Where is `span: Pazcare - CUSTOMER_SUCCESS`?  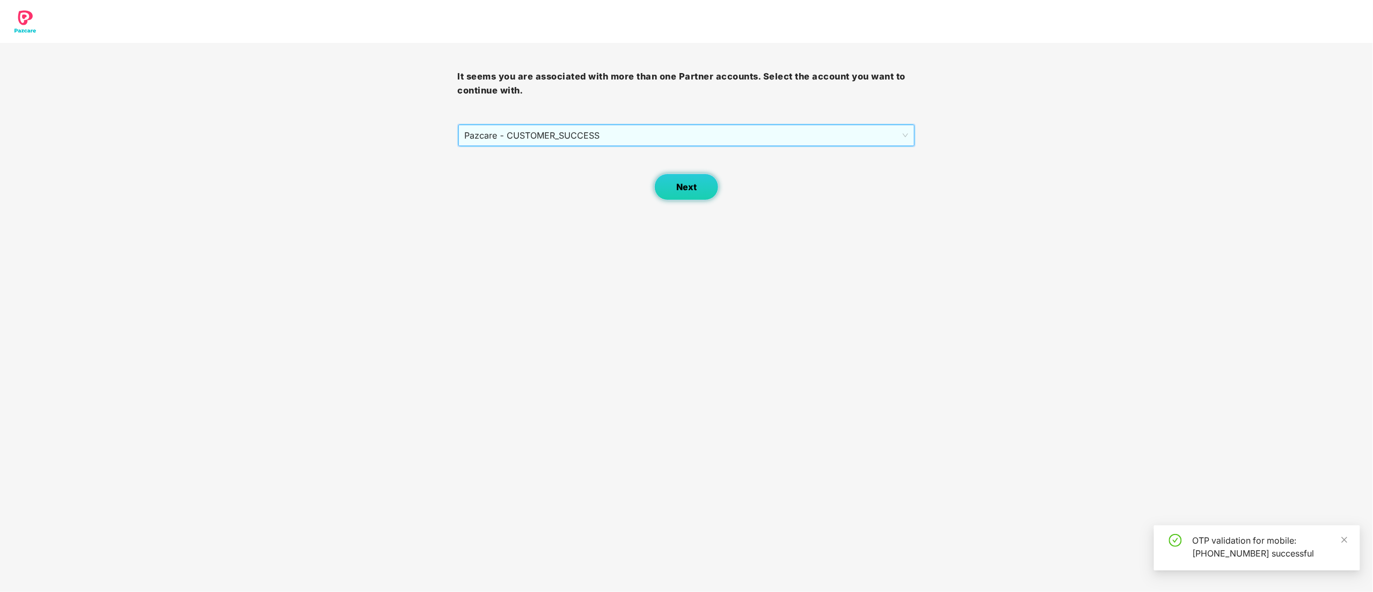
span: Pazcare - CUSTOMER_SUCCESS is located at coordinates (687, 135).